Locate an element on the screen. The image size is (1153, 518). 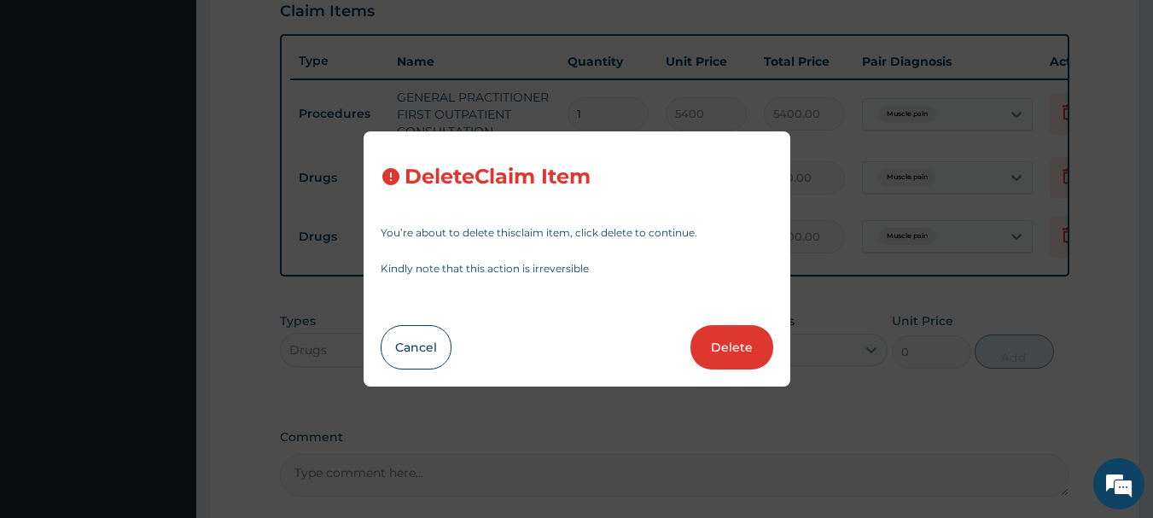
span: We're online! is located at coordinates (167, 238).